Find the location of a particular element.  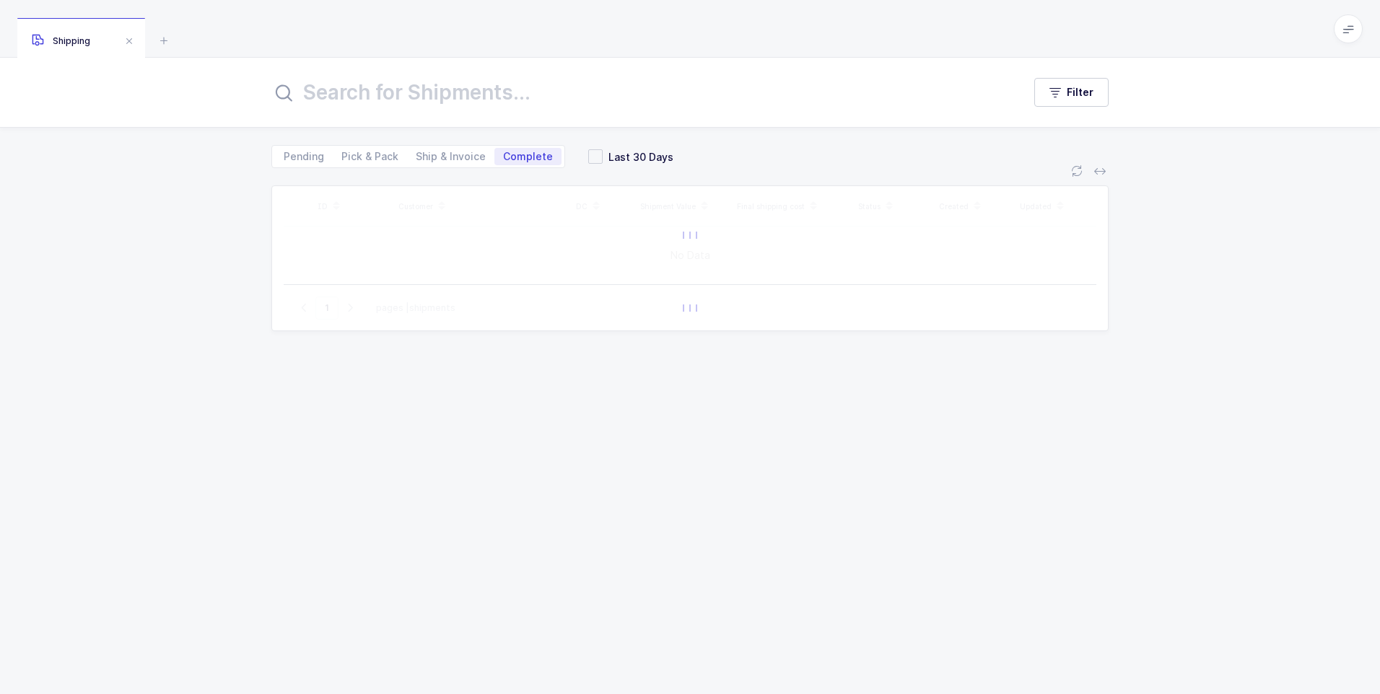

span: Last 30 Days is located at coordinates (638, 157).